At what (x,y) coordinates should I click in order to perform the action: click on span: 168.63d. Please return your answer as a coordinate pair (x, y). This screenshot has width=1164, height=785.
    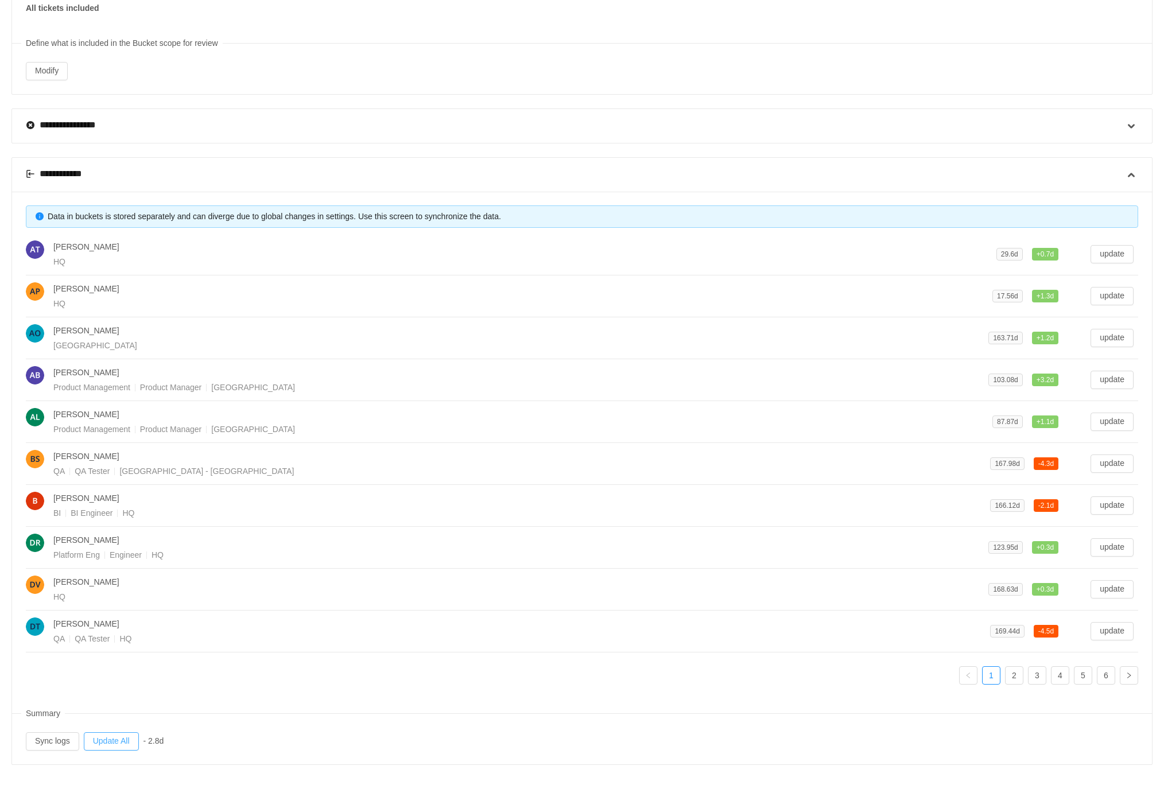
    Looking at the image, I should click on (1005, 589).